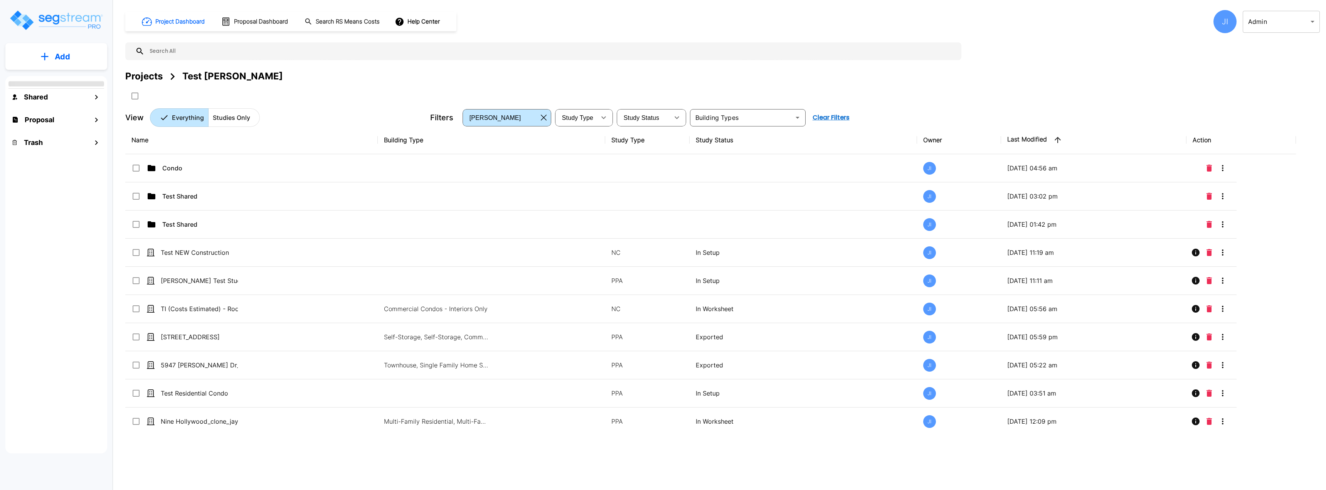 The height and width of the screenshot is (490, 1326). I want to click on p: In Worksheet, so click(803, 309).